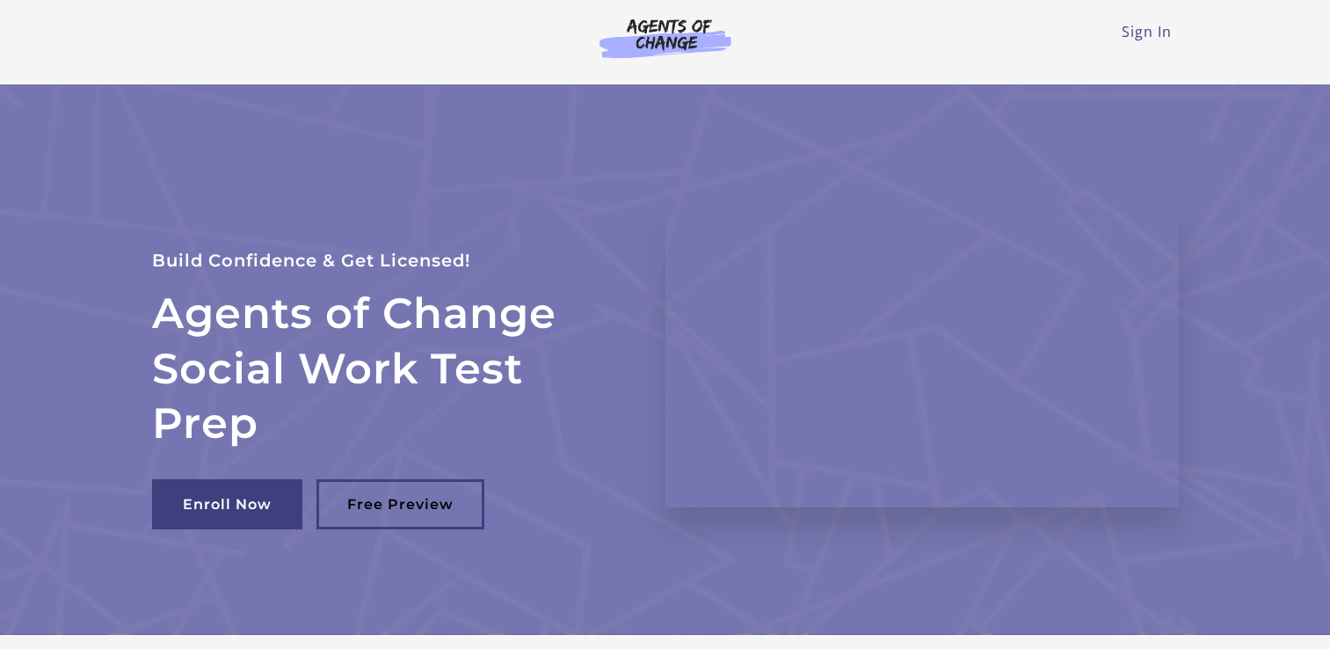  What do you see at coordinates (400, 504) in the screenshot?
I see `a: Free Preview` at bounding box center [400, 504].